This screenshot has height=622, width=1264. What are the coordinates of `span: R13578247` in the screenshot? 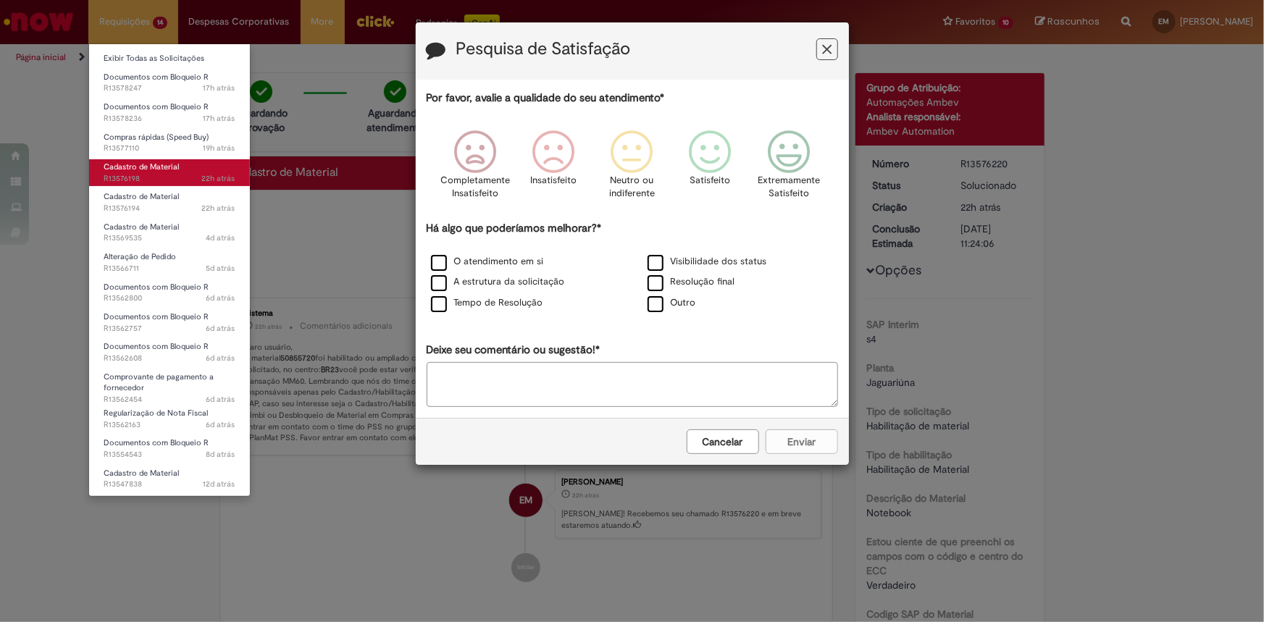 It's located at (170, 88).